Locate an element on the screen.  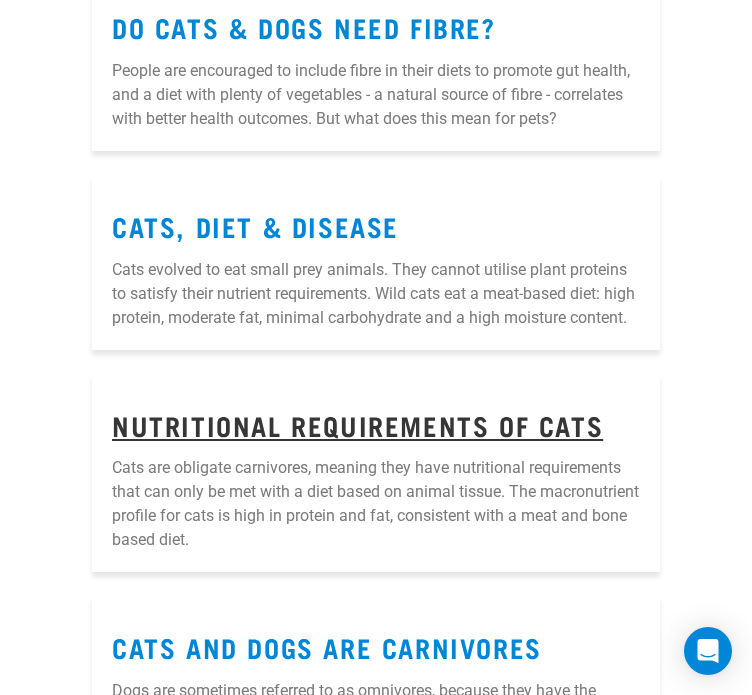
a: Cats, Diet & Disease is located at coordinates (255, 225).